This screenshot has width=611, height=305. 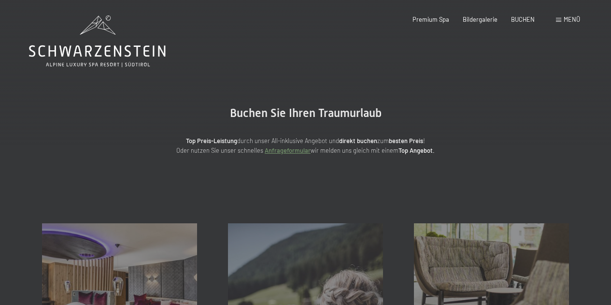 What do you see at coordinates (572, 19) in the screenshot?
I see `span: Menü` at bounding box center [572, 19].